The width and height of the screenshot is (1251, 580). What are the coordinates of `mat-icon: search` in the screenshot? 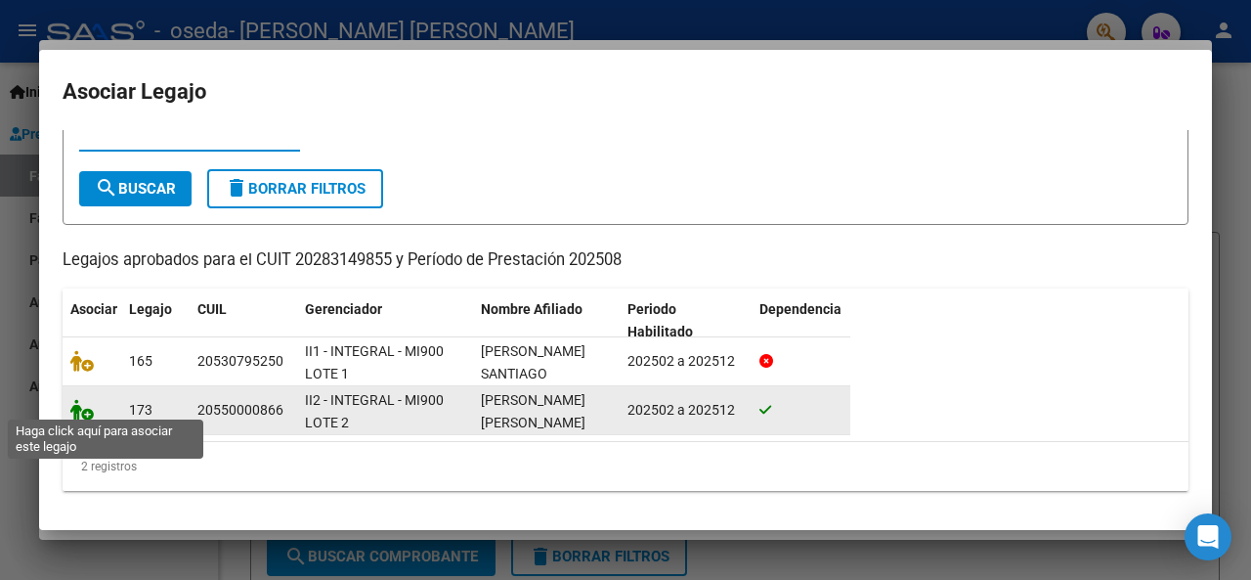 It's located at (107, 188).